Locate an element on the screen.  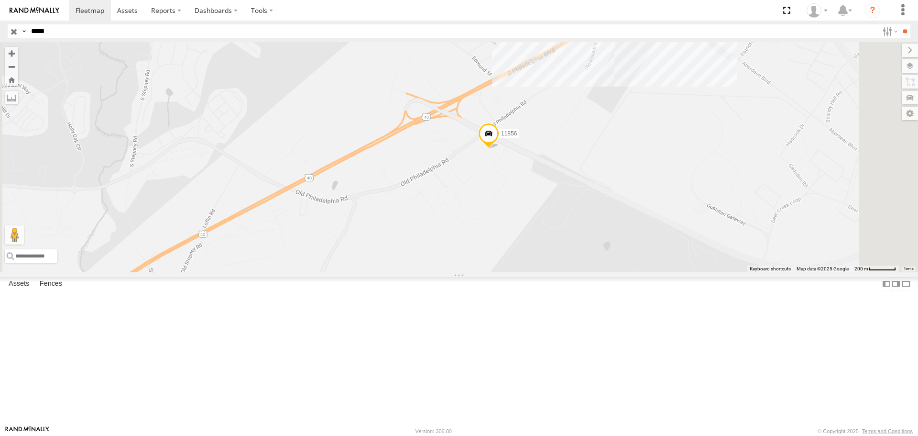
button: Zoom Home is located at coordinates (11, 79).